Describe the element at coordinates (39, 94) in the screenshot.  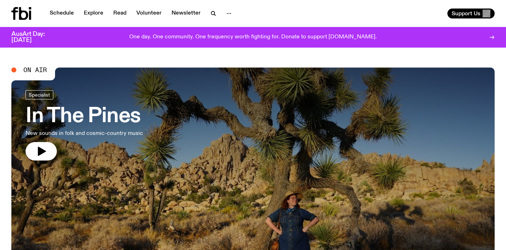
I see `span: Specialist` at that location.